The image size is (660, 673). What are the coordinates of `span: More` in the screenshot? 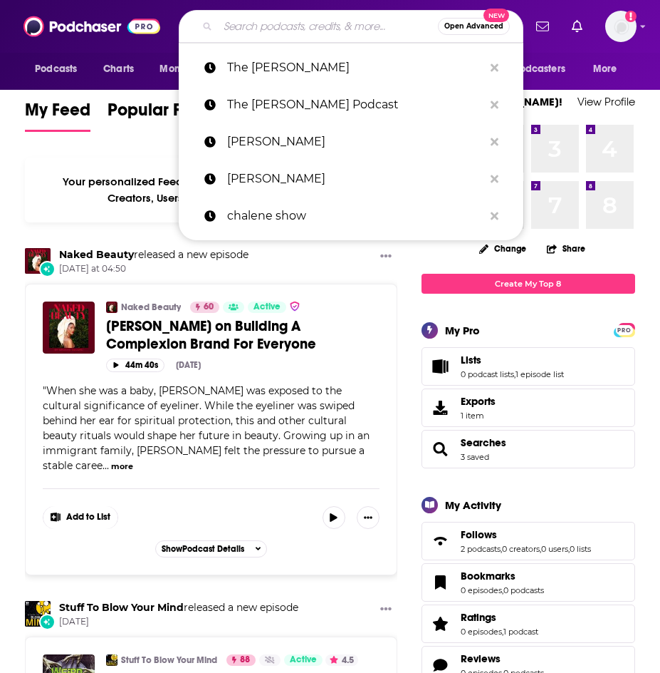 It's located at (606, 69).